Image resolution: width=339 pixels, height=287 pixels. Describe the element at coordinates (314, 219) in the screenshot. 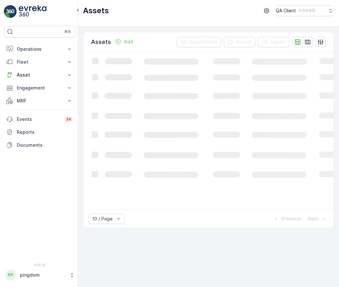

I see `p: Next` at that location.